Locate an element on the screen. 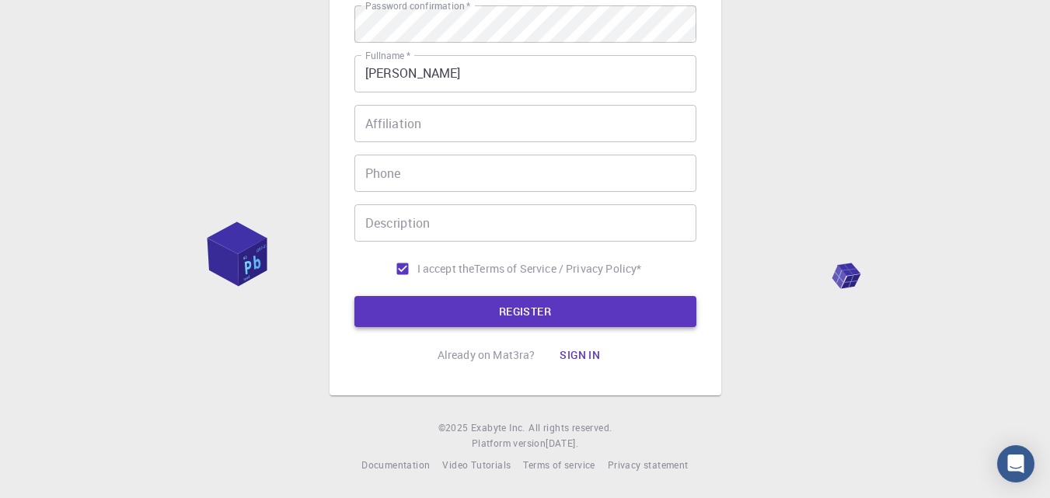 This screenshot has width=1050, height=498. span: Privacy statement is located at coordinates (648, 465).